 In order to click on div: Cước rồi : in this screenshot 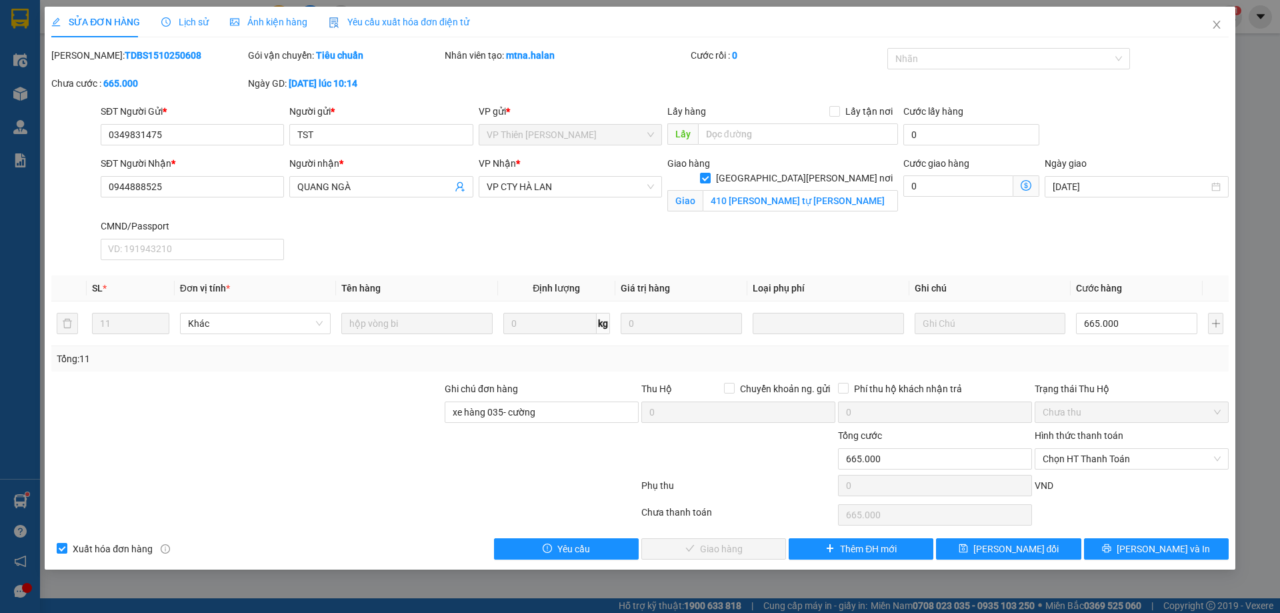, I will do `click(787, 55)`.